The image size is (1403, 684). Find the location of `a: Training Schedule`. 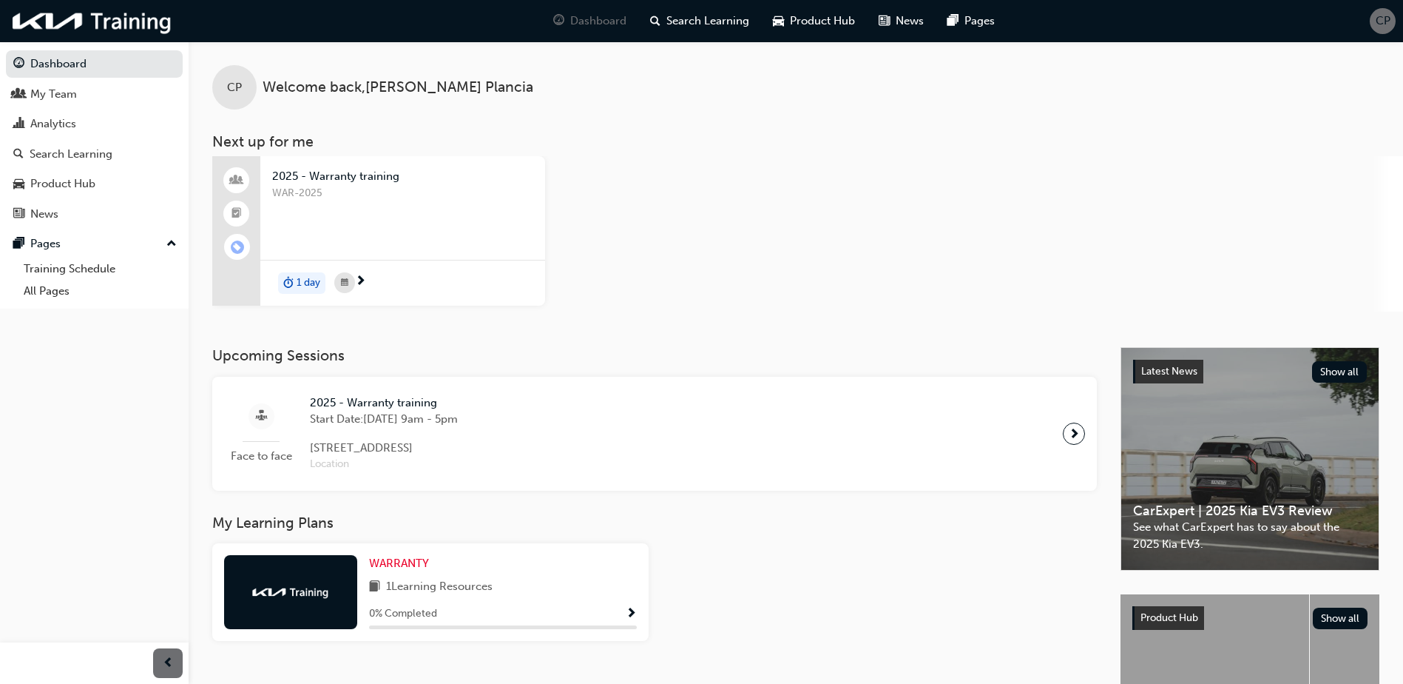

a: Training Schedule is located at coordinates (100, 269).